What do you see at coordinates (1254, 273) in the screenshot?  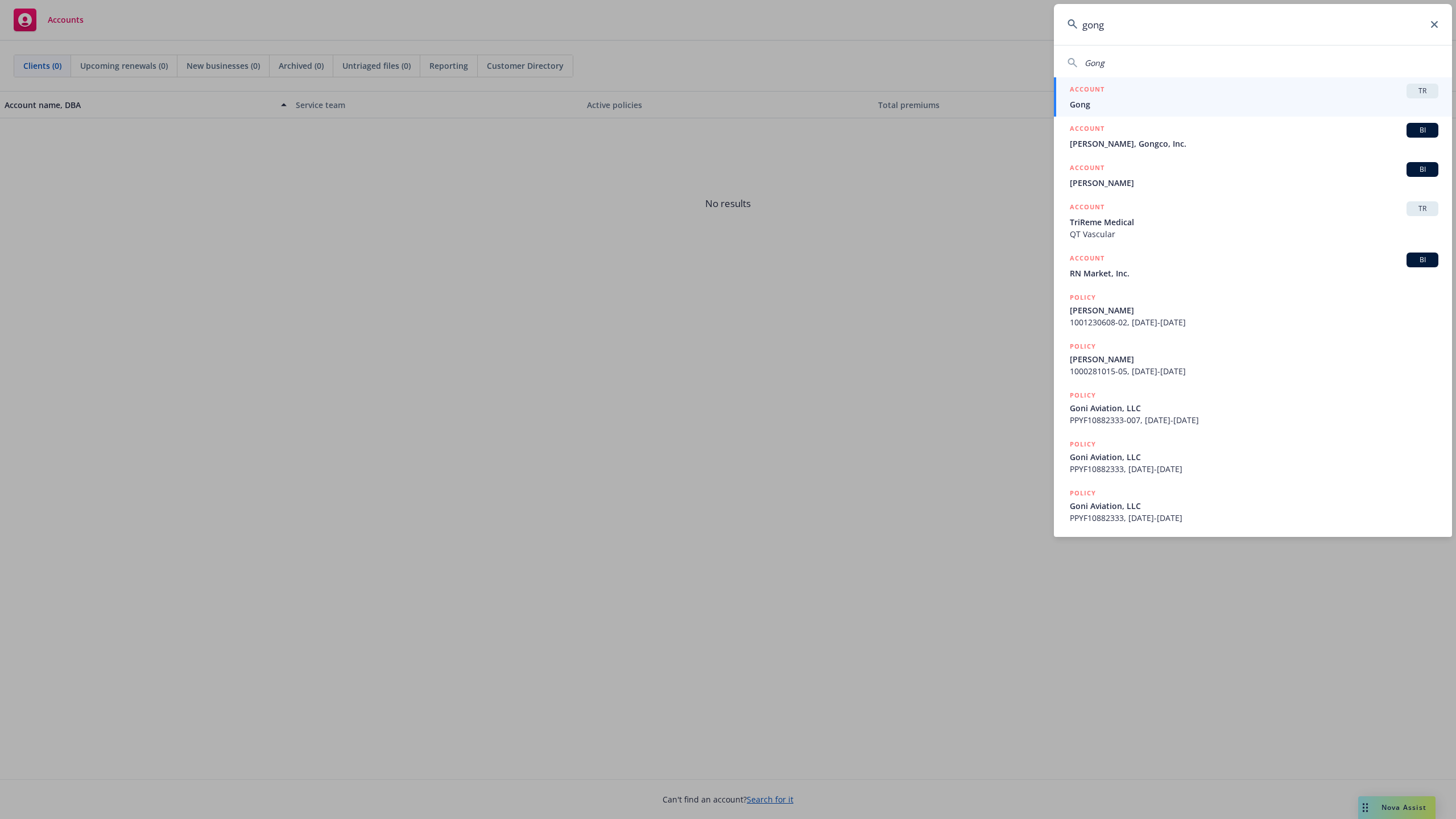 I see `span: RN Market, Inc.` at bounding box center [1254, 273].